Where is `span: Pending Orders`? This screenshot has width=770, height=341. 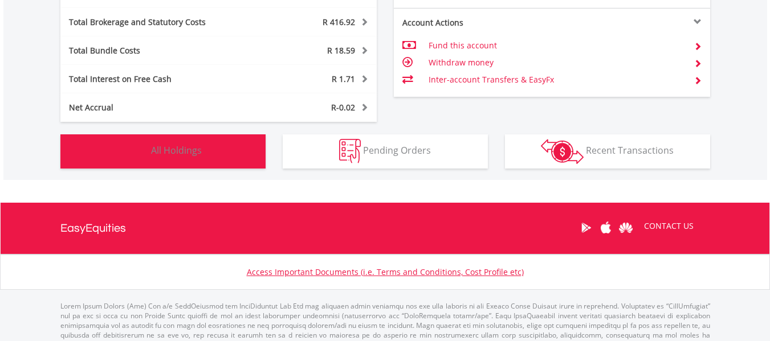
span: Pending Orders is located at coordinates (397, 151).